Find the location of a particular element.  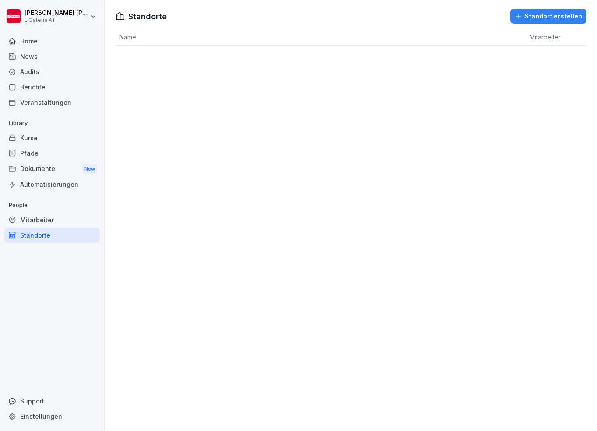

div: Kurse is located at coordinates (52, 138).